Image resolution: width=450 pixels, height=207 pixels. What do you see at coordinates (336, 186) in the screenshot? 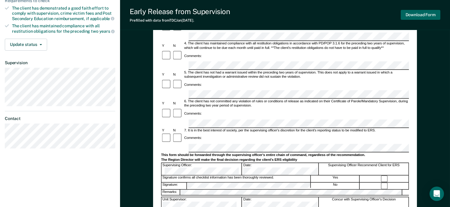
I see `div: No` at bounding box center [336, 186].